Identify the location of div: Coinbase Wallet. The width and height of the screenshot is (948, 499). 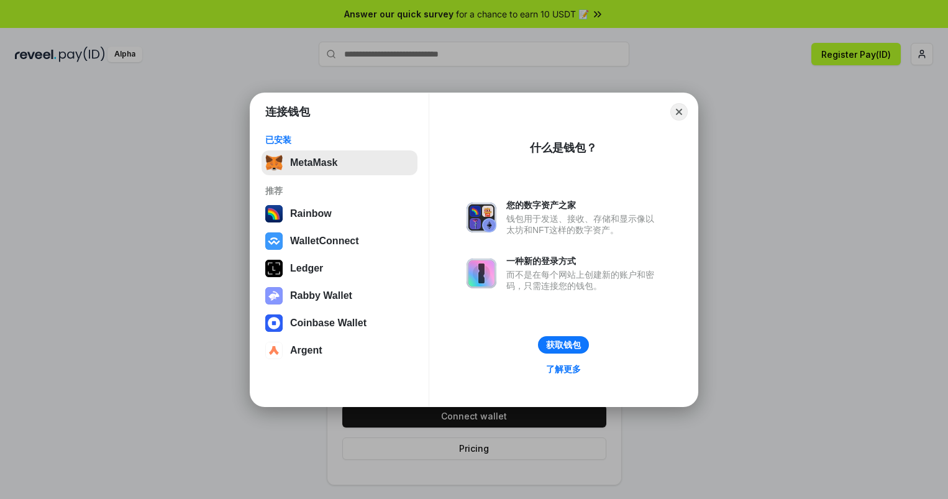
(328, 323).